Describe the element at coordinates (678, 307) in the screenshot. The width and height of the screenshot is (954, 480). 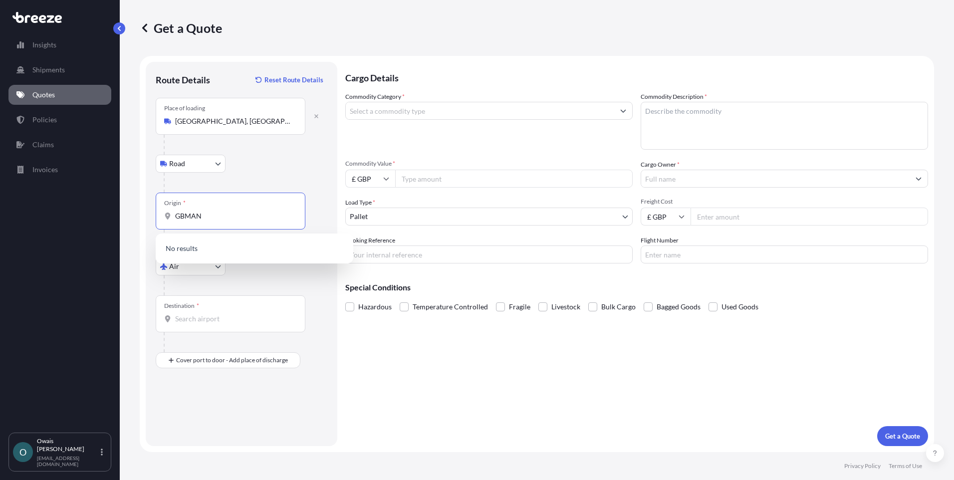
I see `span: Bagged Goods` at that location.